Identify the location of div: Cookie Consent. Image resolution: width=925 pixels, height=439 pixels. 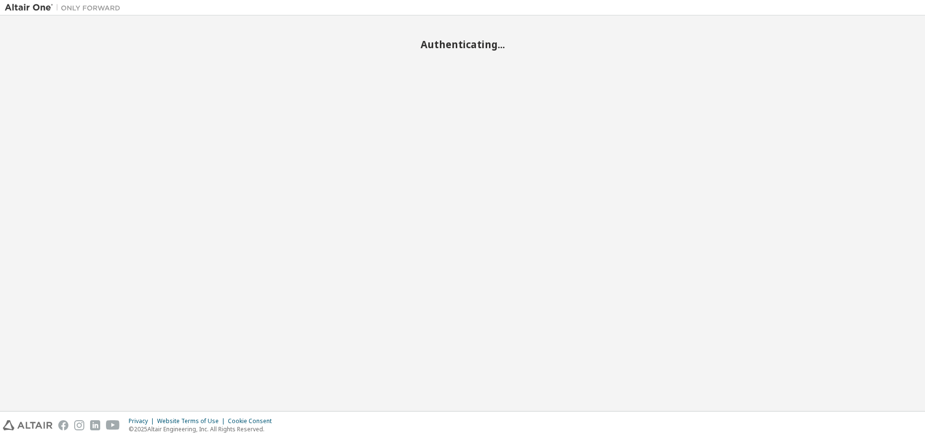
(253, 421).